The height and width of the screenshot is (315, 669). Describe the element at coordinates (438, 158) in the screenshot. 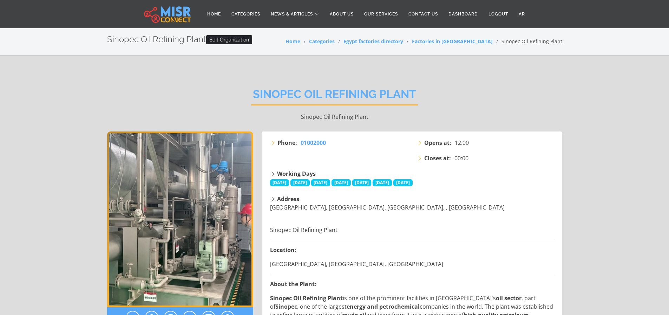

I see `strong: Closes at:` at that location.